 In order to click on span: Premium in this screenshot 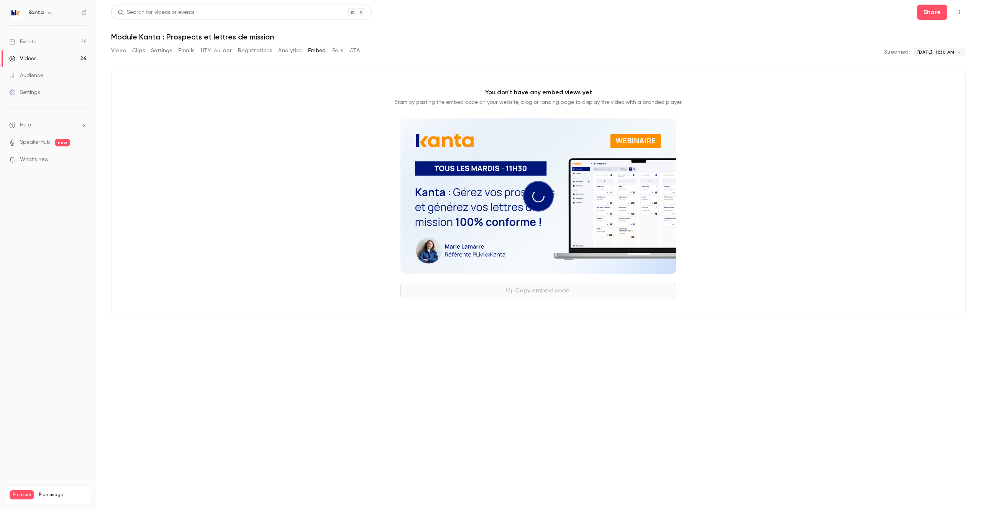, I will do `click(22, 495)`.